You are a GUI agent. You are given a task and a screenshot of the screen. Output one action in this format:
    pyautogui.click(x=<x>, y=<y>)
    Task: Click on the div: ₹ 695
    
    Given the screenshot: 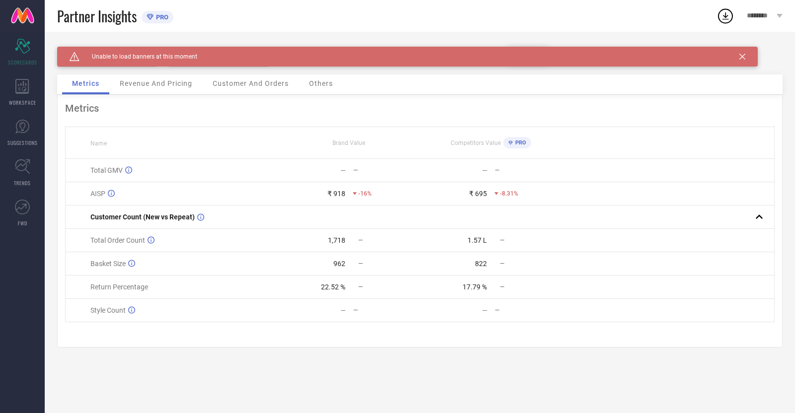 What is the action you would take?
    pyautogui.click(x=478, y=194)
    